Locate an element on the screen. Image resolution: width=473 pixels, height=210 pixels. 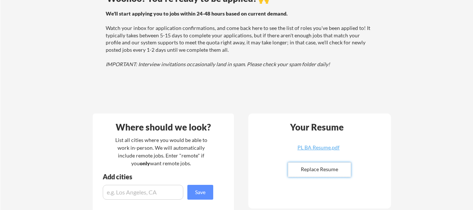
button: Save is located at coordinates (200, 192).